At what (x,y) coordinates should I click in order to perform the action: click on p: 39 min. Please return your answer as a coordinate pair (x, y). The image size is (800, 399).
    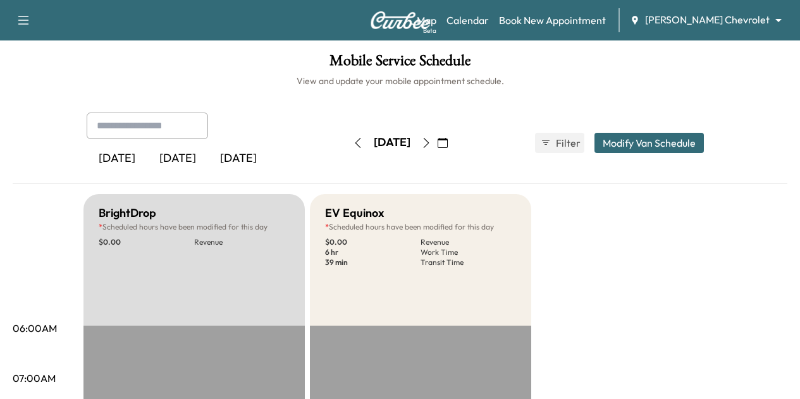
    Looking at the image, I should click on (373, 263).